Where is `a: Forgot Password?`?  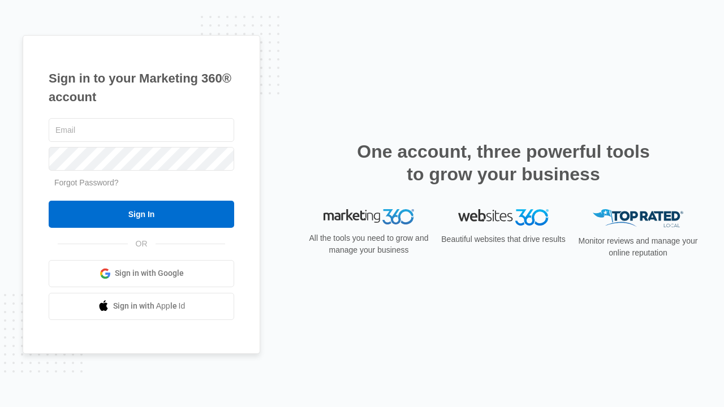 a: Forgot Password? is located at coordinates (87, 183).